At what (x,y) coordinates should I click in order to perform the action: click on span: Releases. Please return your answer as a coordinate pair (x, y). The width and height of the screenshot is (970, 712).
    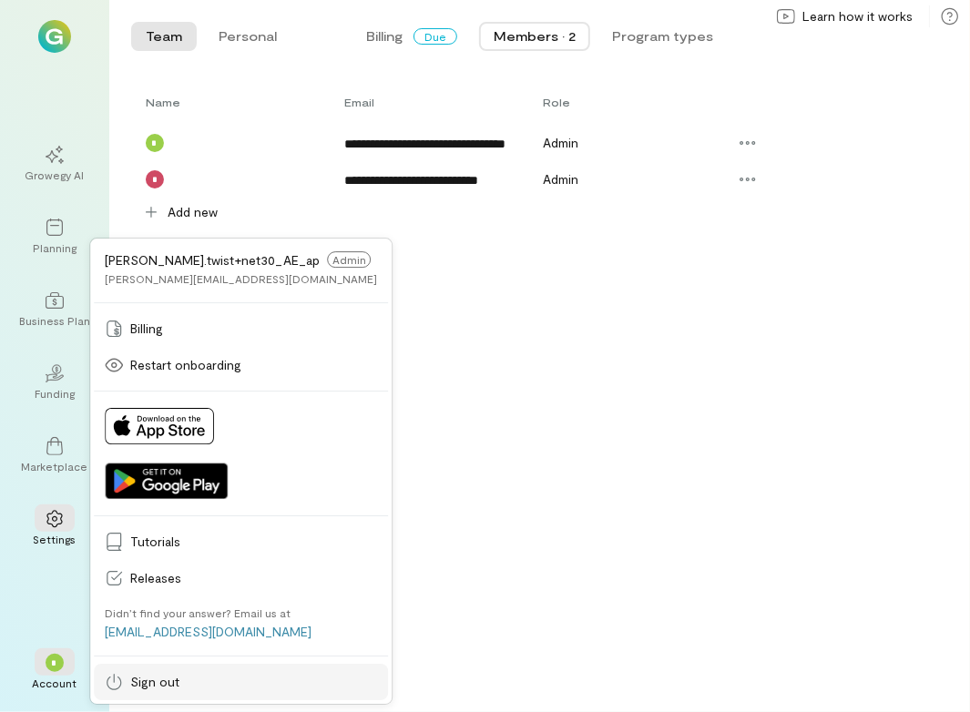
    Looking at the image, I should click on (253, 579).